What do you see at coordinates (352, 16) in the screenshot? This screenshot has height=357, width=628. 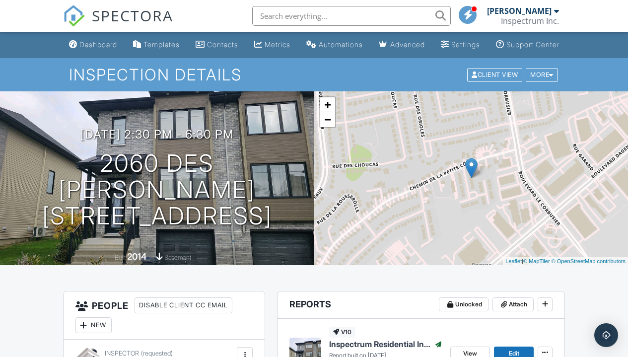 I see `input: Search everything...` at bounding box center [352, 16].